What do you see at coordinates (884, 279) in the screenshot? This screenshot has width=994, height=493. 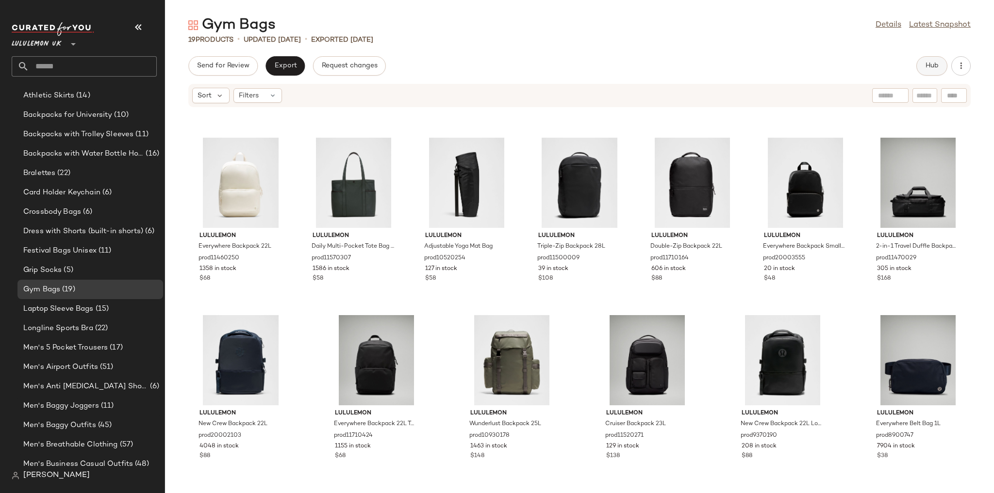 I see `span: $168` at bounding box center [884, 279].